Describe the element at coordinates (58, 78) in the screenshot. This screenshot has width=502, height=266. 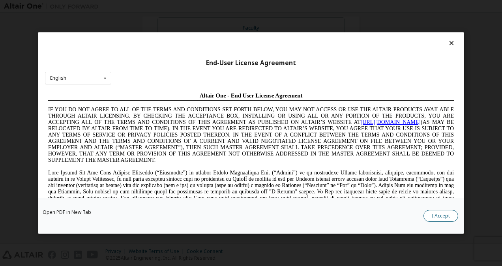
I see `div: English` at that location.